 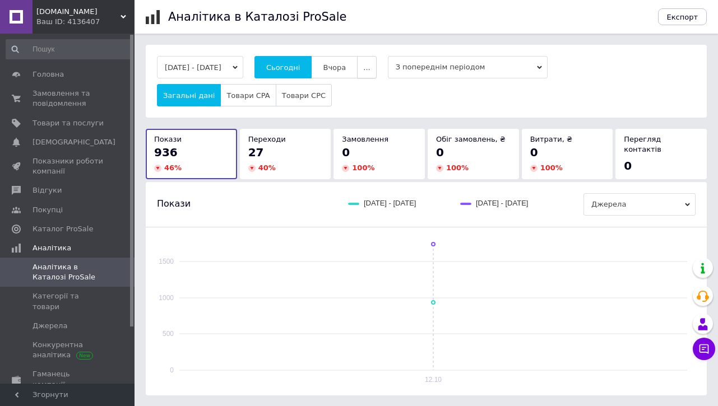 What do you see at coordinates (68, 350) in the screenshot?
I see `span: Конкурентна аналітика` at bounding box center [68, 350].